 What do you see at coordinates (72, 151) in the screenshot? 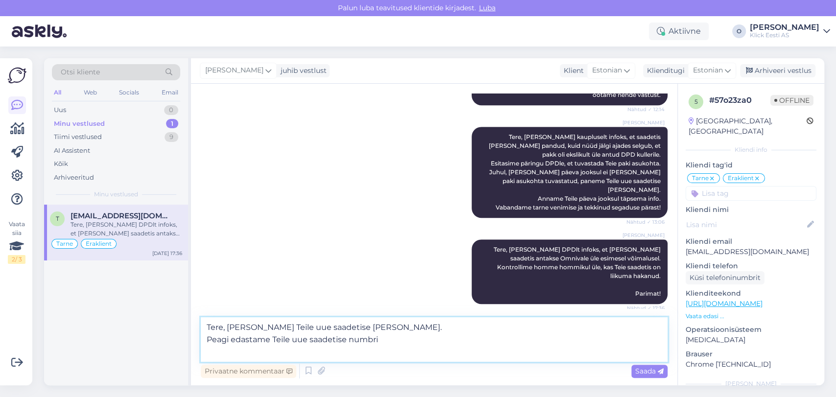
I see `div: AI Assistent` at bounding box center [72, 151].